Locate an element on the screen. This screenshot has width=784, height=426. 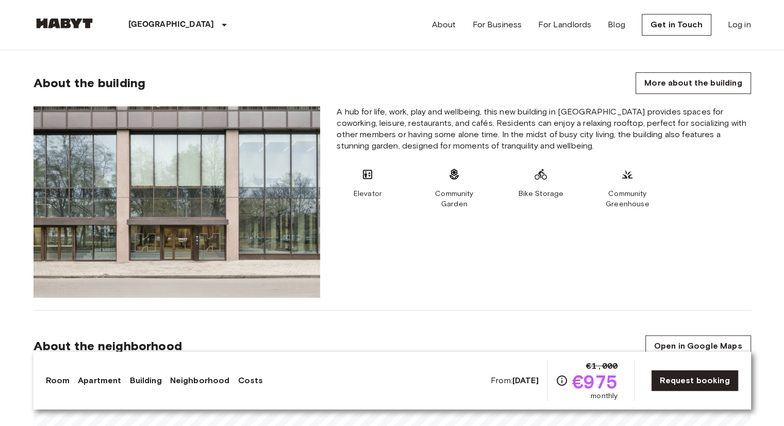
img: Placeholder image is located at coordinates (177, 201).